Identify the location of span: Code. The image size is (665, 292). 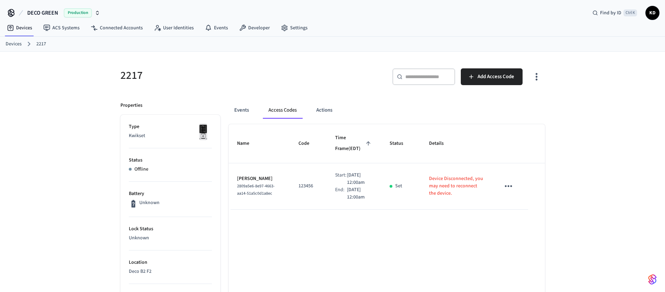
(308, 143).